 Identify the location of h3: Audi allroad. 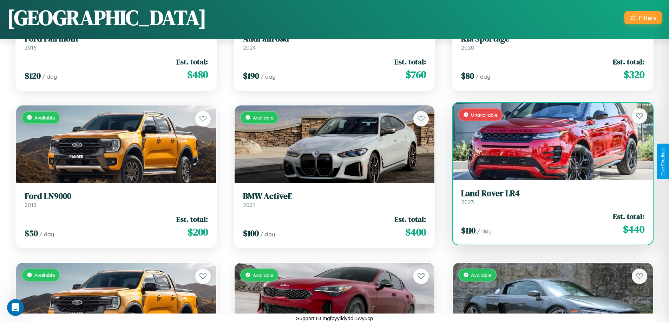
(335, 39).